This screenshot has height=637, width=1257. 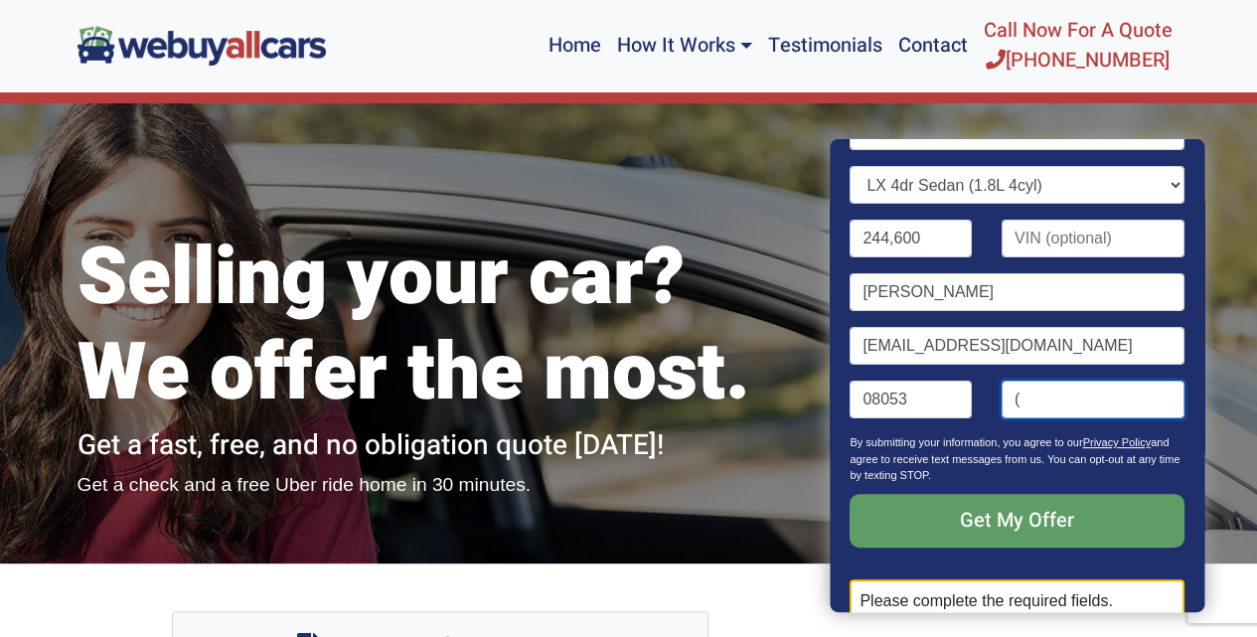 I want to click on a: Contact, so click(x=933, y=46).